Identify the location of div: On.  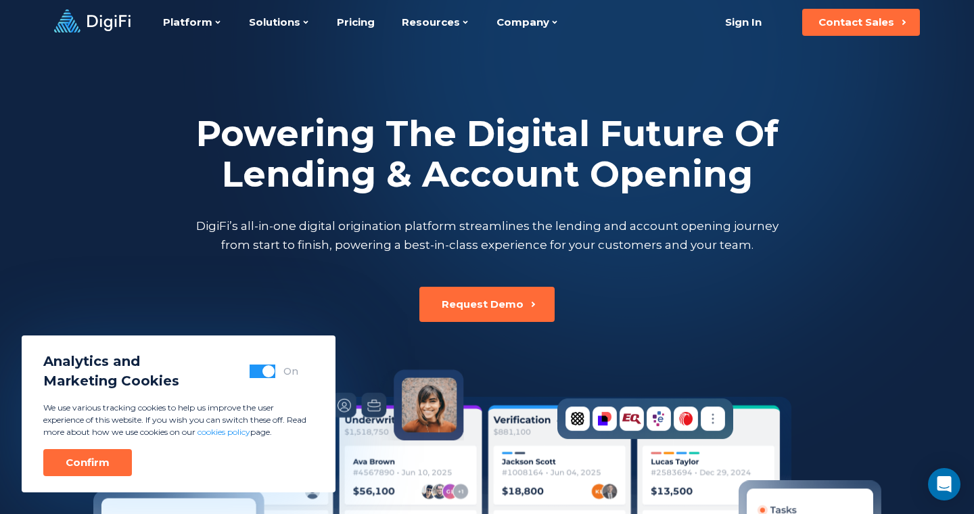
(291, 371).